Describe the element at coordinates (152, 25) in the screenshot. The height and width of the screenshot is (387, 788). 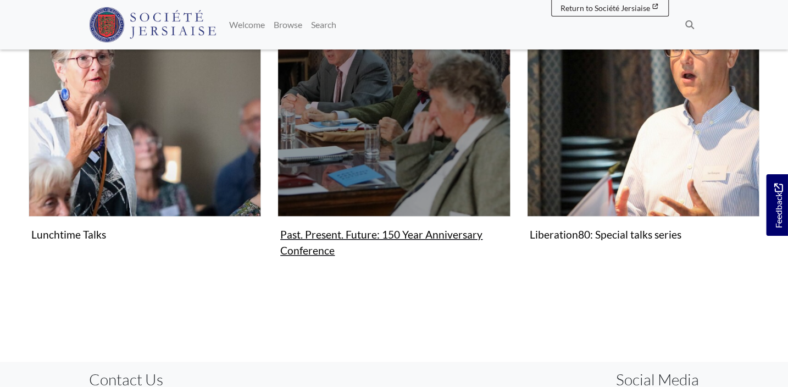
I see `img: Société Jersiaise` at that location.